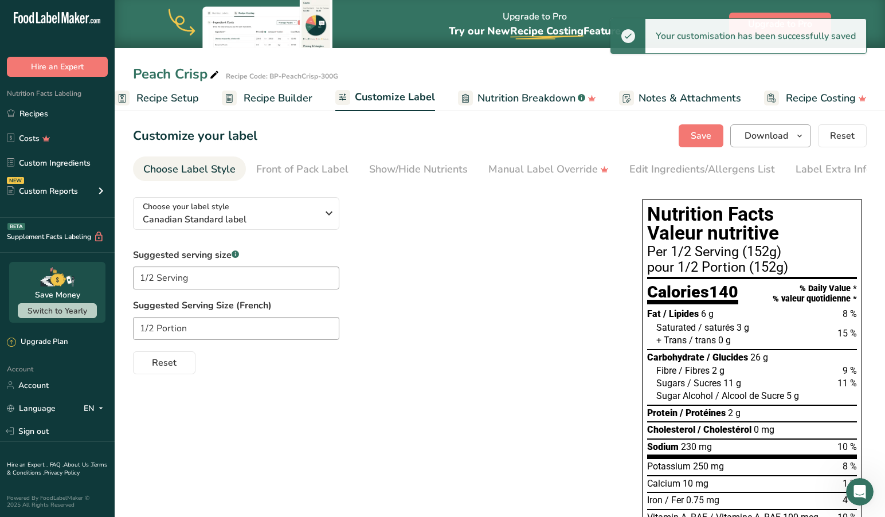 This screenshot has width=885, height=517. I want to click on span: 10 %, so click(848, 447).